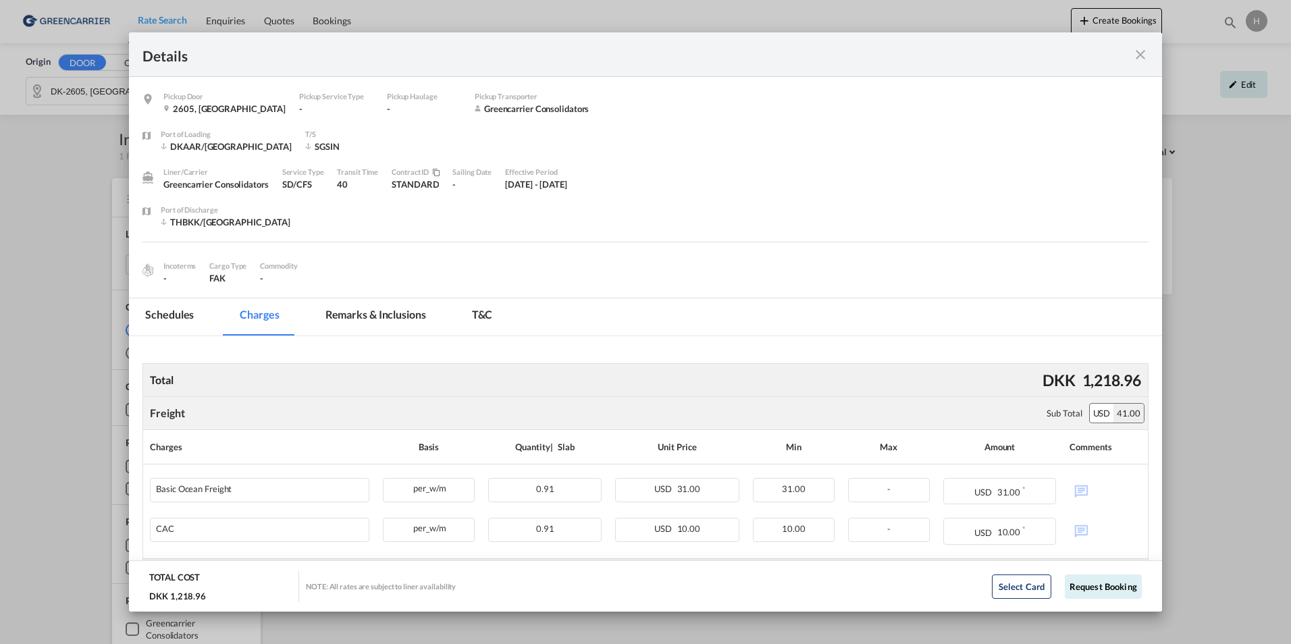  Describe the element at coordinates (1112, 380) in the screenshot. I see `div: 1,218.96` at that location.